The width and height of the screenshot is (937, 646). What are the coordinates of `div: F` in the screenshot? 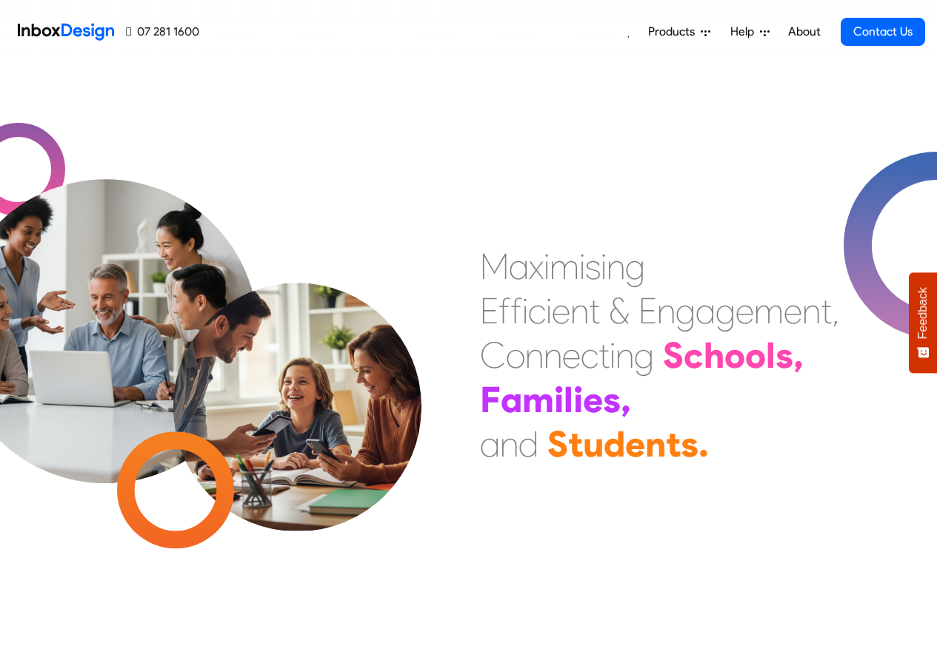 It's located at (490, 400).